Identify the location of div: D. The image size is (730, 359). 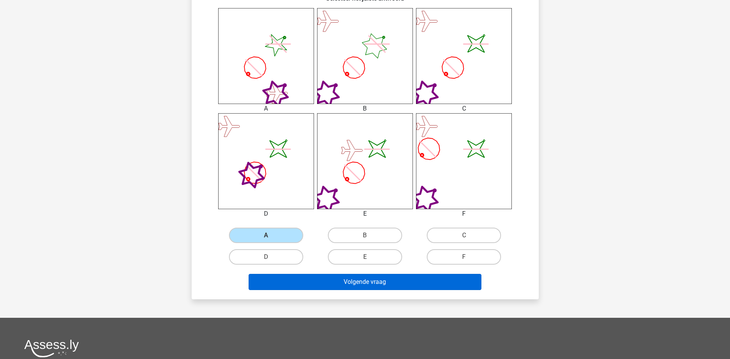
(266, 214).